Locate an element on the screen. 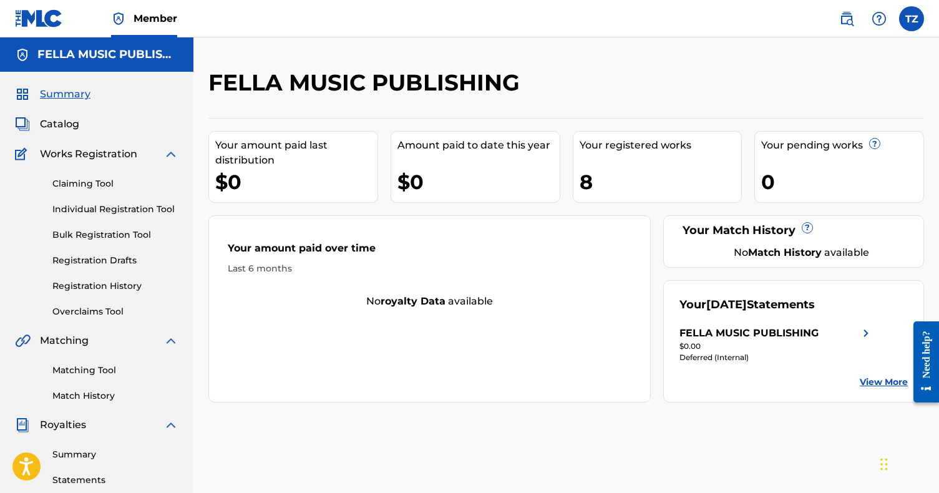 The width and height of the screenshot is (939, 493). div: Help is located at coordinates (879, 19).